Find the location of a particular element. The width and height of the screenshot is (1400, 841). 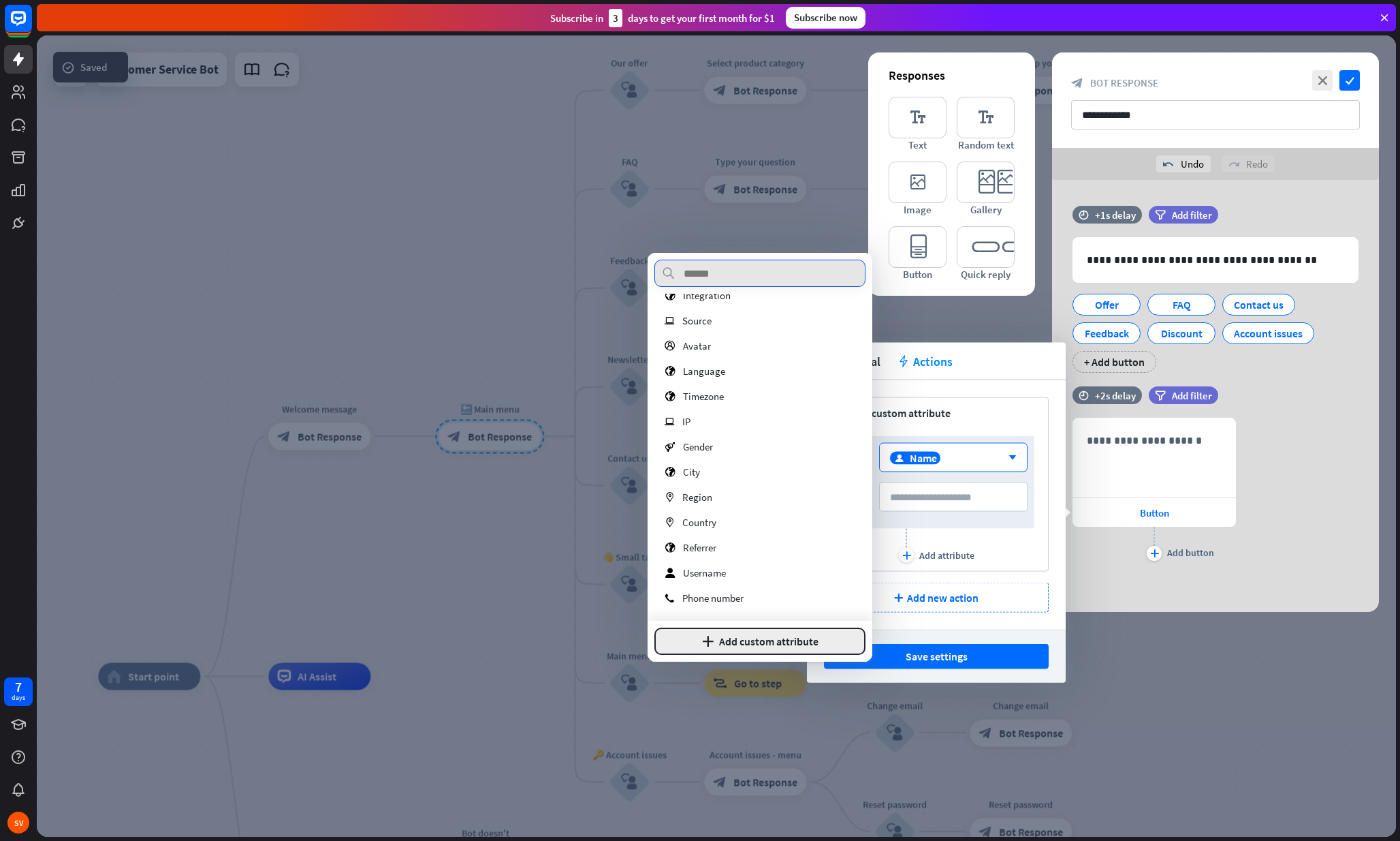

span: IP is located at coordinates (687, 421).